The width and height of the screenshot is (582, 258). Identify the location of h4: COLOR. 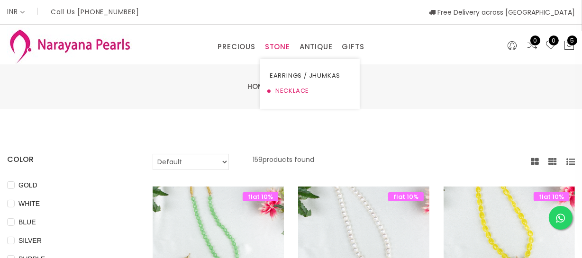
(65, 160).